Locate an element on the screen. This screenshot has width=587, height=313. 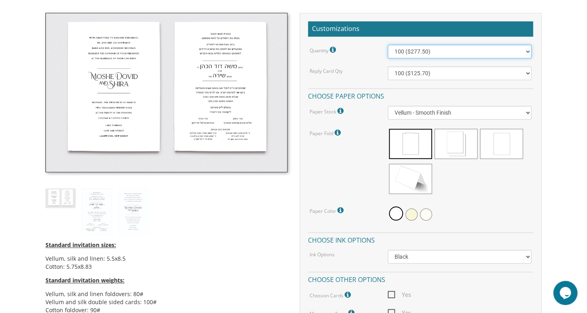
img: style3_heb.jpg is located at coordinates (97, 212).